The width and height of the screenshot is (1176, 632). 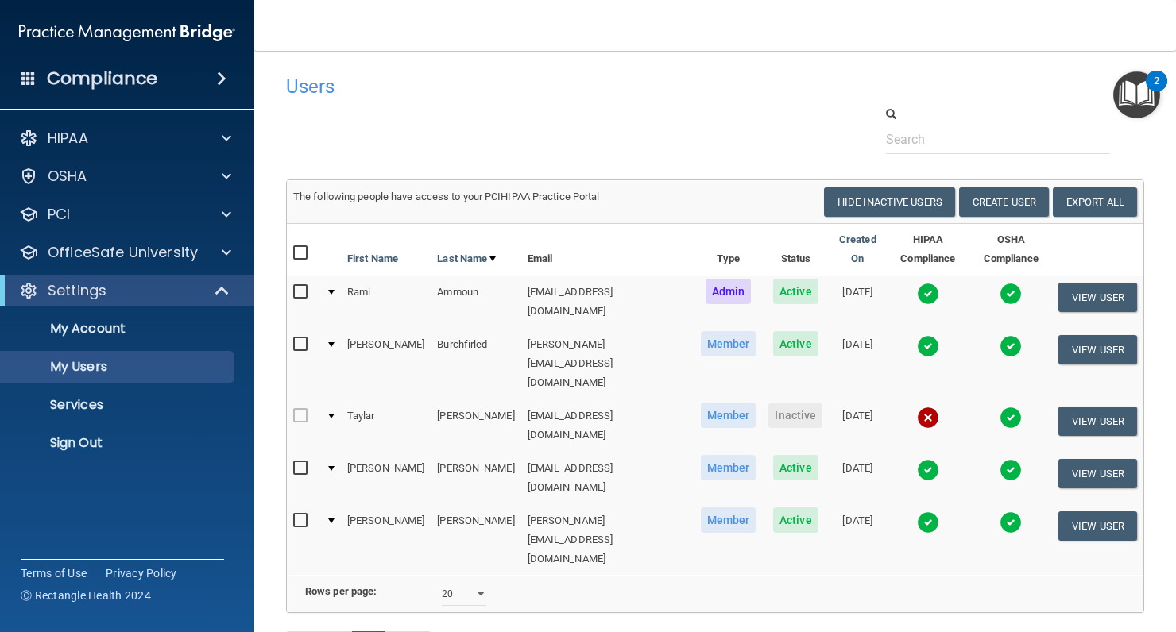 I want to click on p: PCI, so click(x=59, y=215).